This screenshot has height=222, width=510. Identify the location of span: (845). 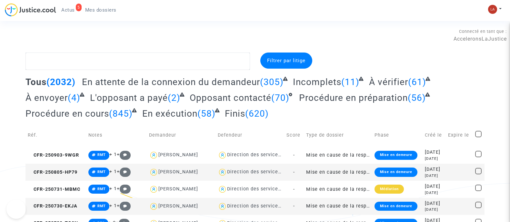
(121, 114).